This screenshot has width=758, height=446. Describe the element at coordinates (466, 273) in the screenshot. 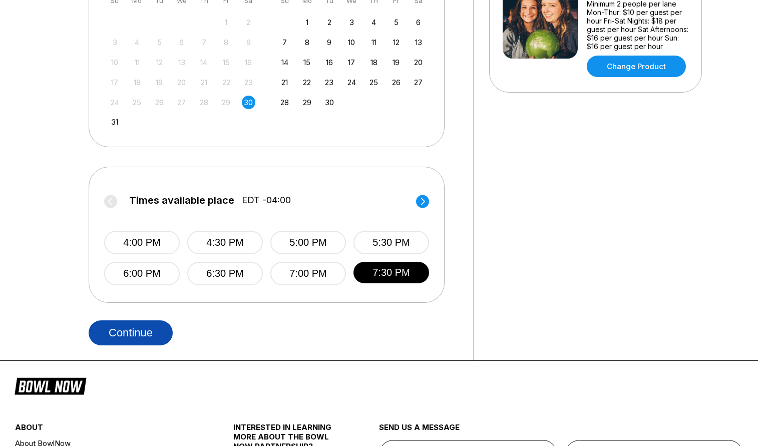

I see `button: 10:00 PM` at that location.